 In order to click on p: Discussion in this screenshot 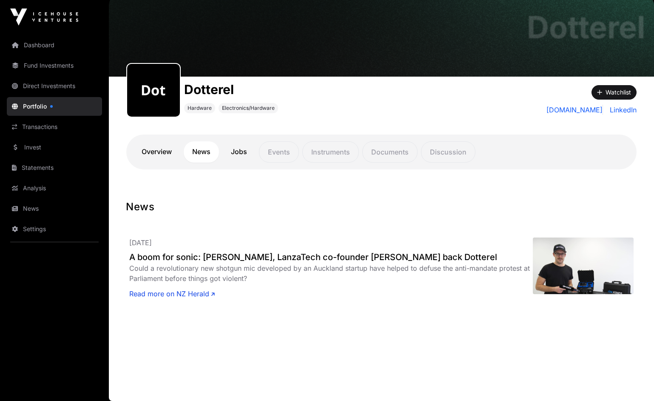, I will do `click(448, 152)`.